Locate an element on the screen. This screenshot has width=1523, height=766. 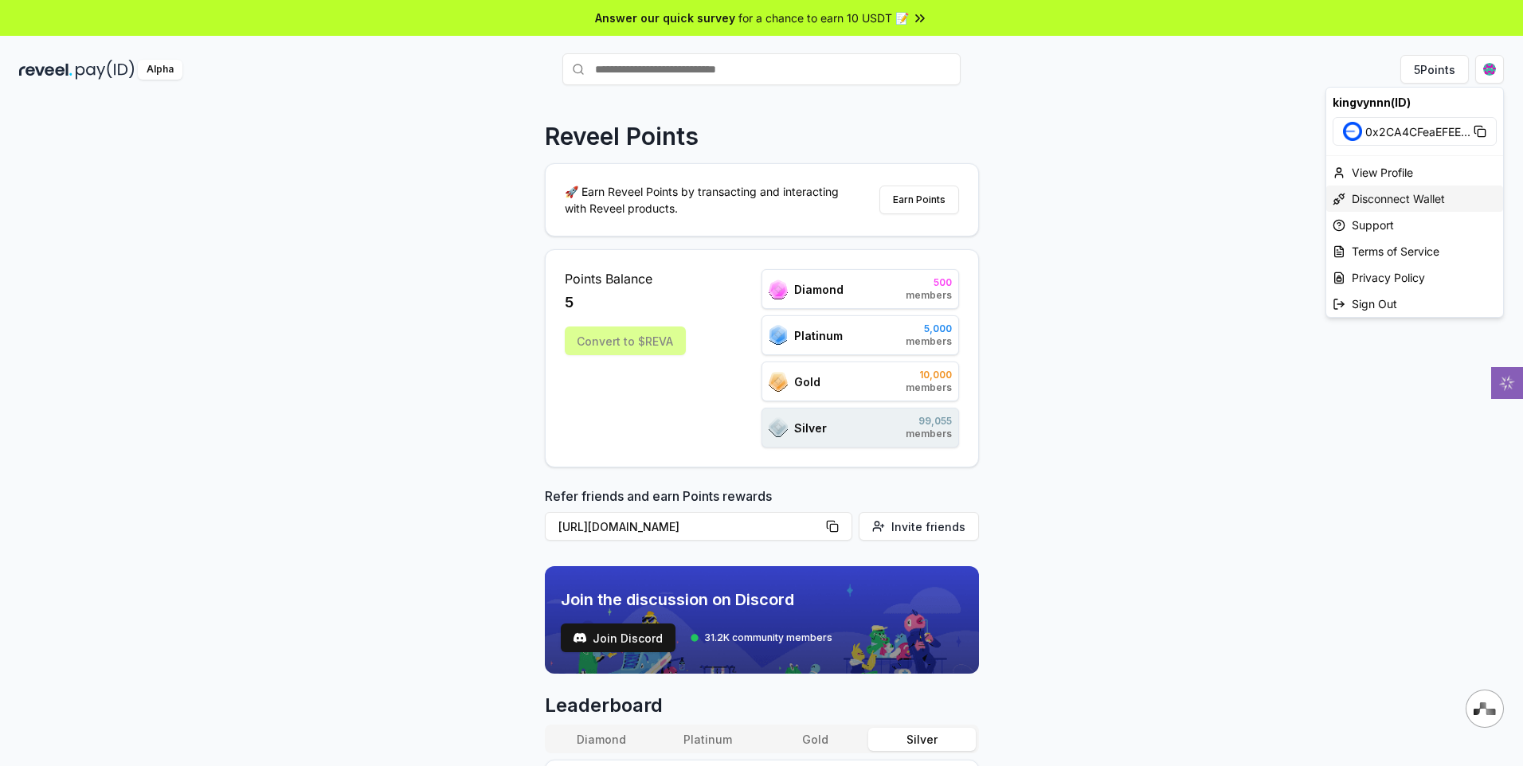
img: Base is located at coordinates (1353, 131).